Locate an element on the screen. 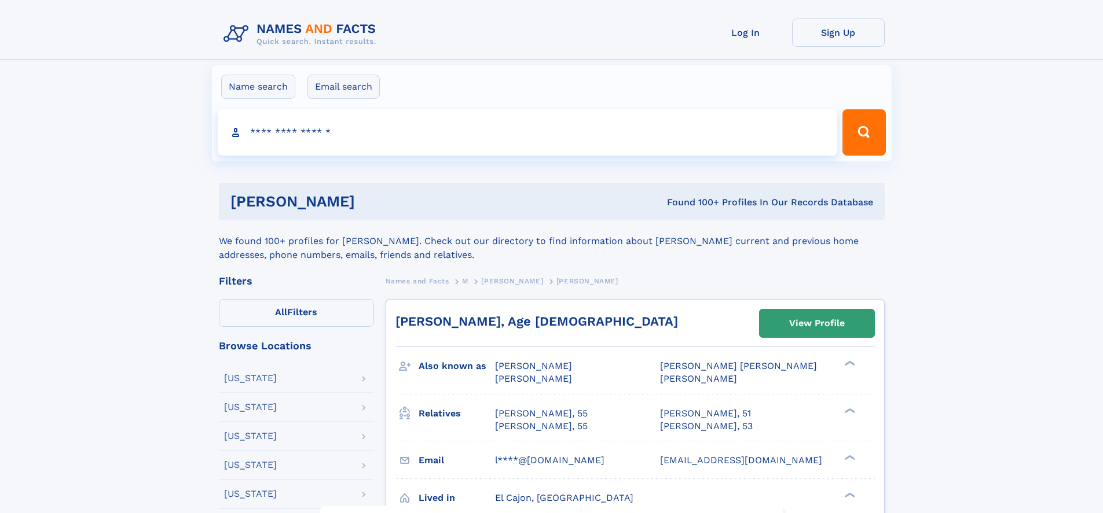  h3: Lived in is located at coordinates (457, 498).